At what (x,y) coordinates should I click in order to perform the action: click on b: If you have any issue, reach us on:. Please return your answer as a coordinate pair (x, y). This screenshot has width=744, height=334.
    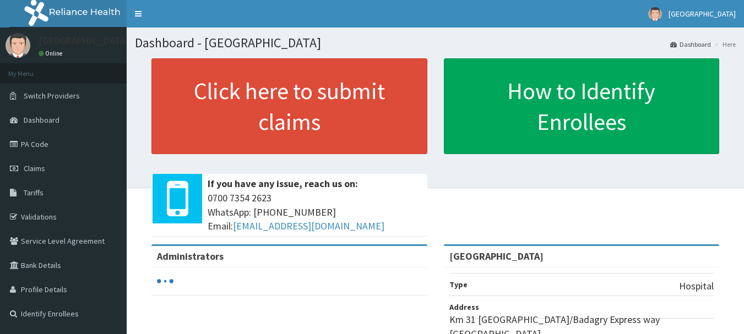
    Looking at the image, I should click on (282, 183).